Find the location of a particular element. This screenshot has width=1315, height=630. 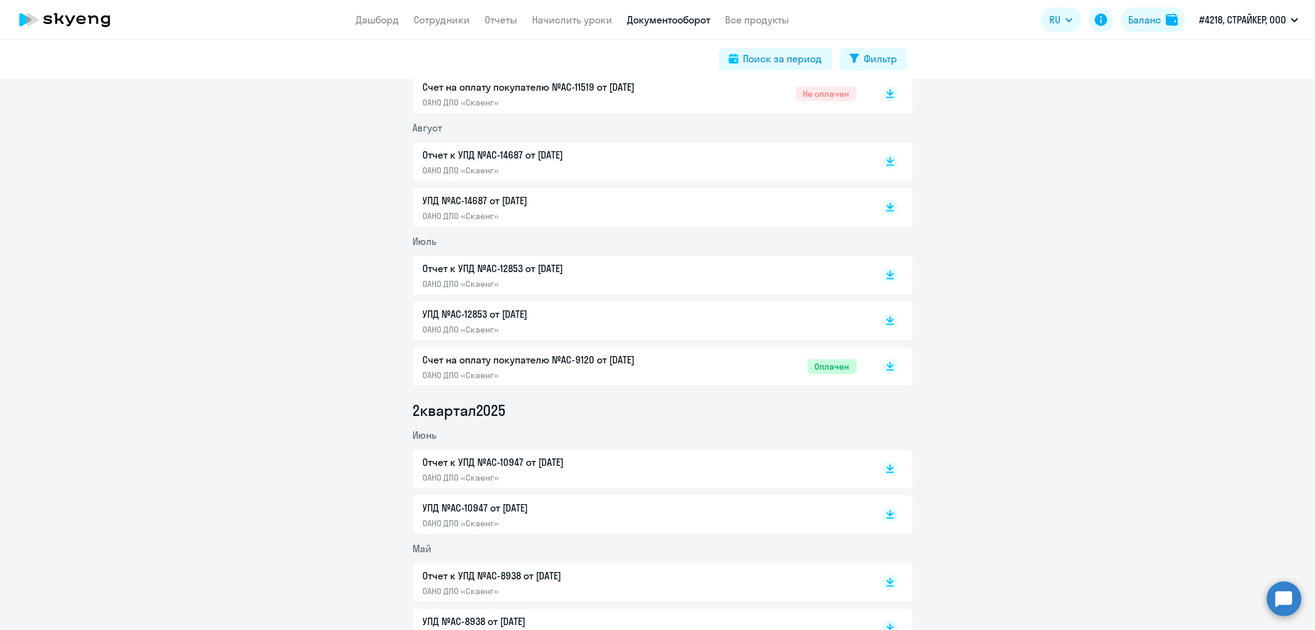

a: Дашборд is located at coordinates (377, 20).